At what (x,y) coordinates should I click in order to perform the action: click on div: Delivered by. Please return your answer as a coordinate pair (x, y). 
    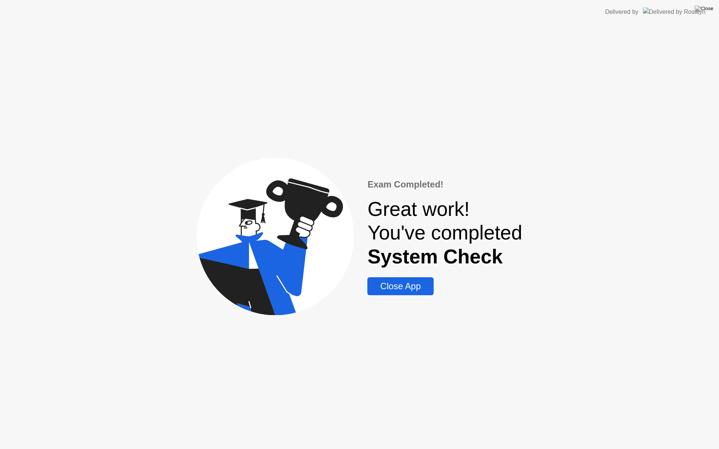
    Looking at the image, I should click on (621, 12).